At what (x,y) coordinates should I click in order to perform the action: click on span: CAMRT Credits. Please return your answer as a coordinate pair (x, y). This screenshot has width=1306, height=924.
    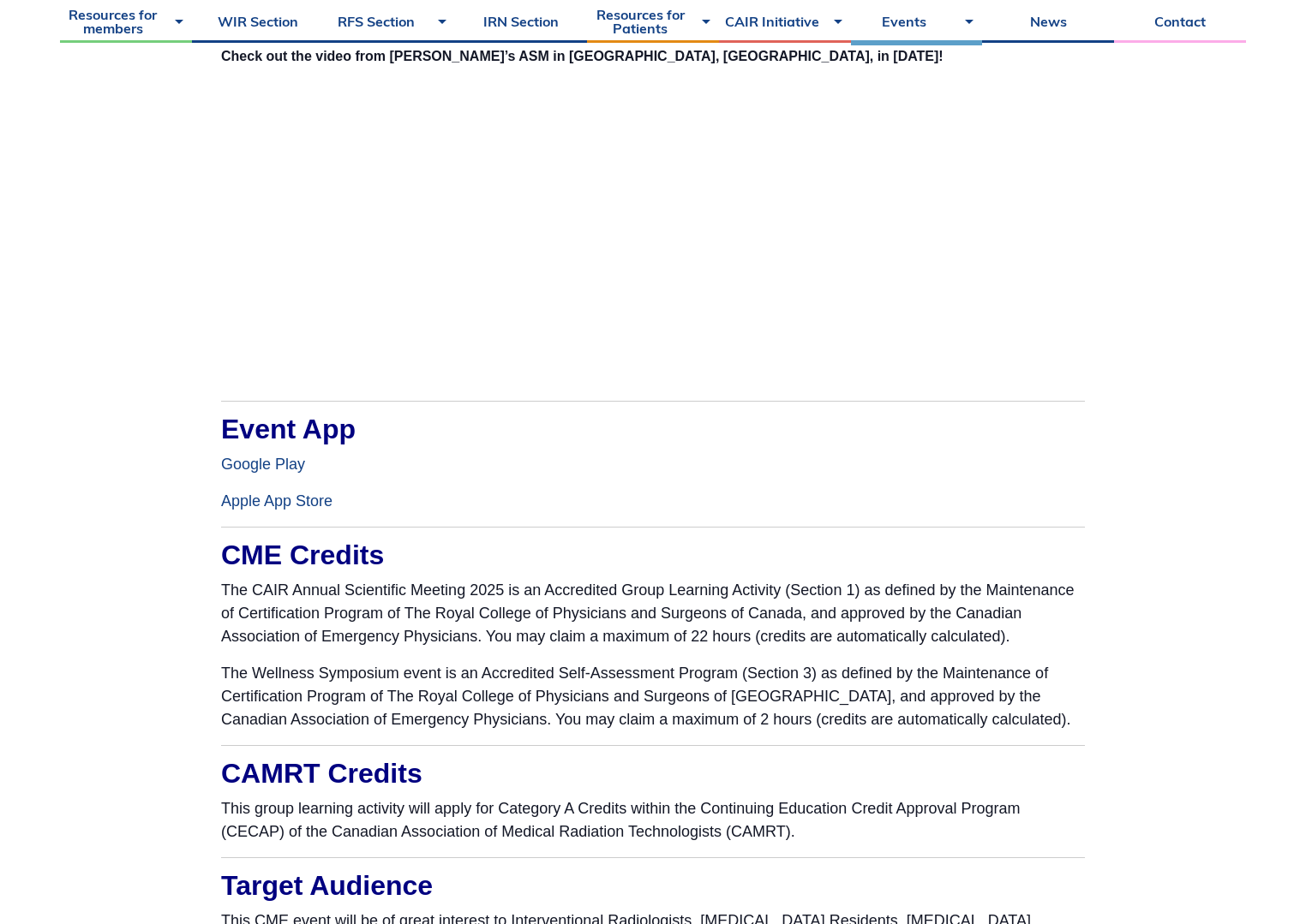
    Looking at the image, I should click on (322, 774).